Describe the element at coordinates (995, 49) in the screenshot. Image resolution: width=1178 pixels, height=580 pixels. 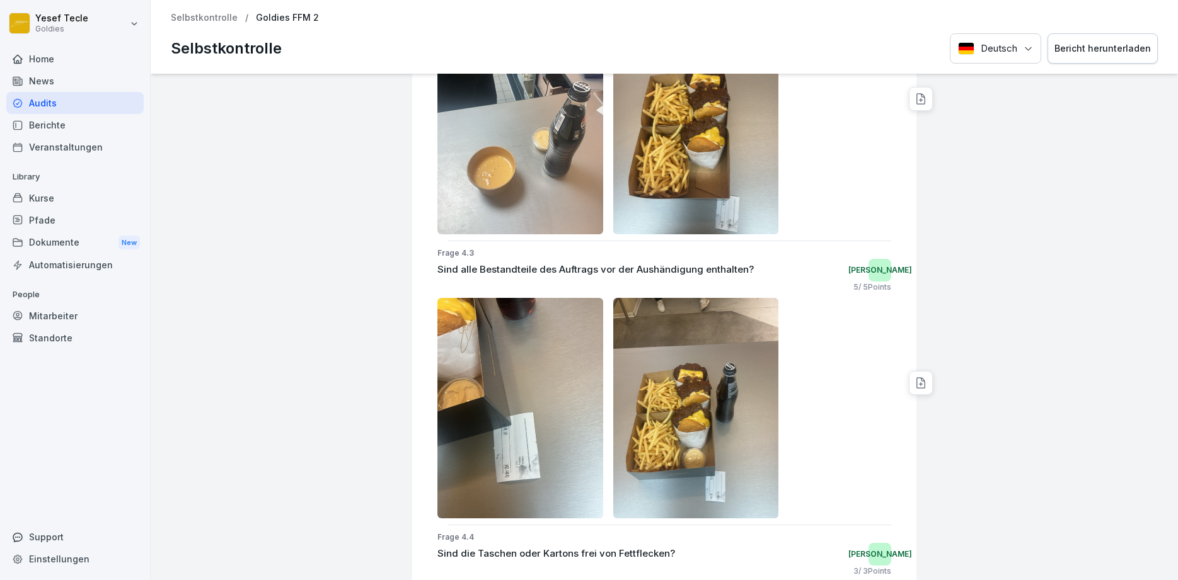
I see `button: Language` at that location.